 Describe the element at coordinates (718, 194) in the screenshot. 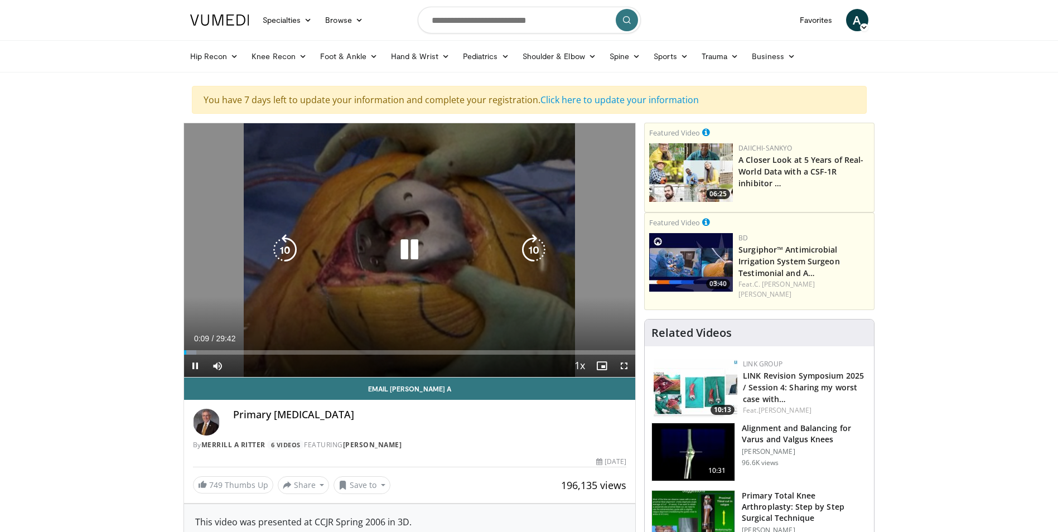

I see `span: 06:25` at that location.